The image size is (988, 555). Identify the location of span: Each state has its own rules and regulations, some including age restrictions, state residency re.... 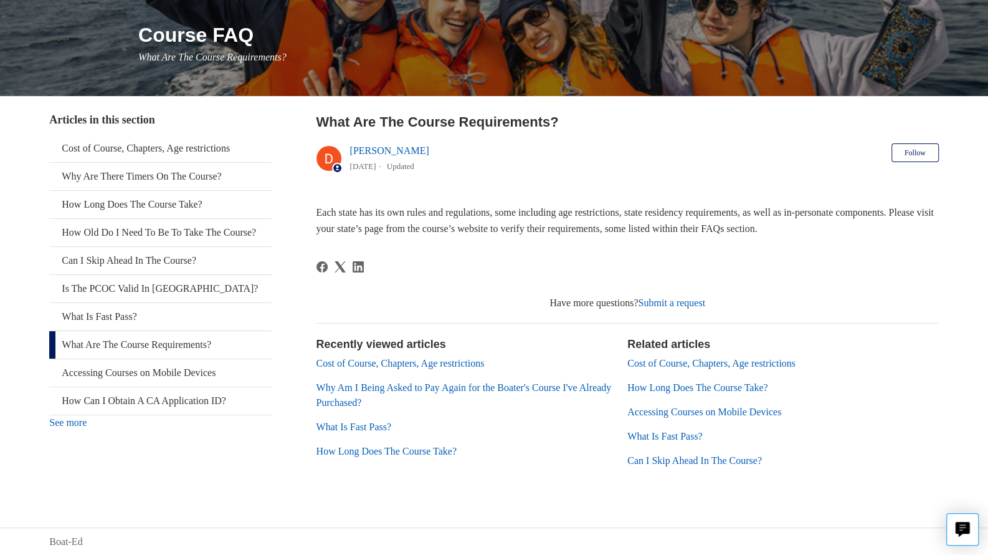
(625, 220).